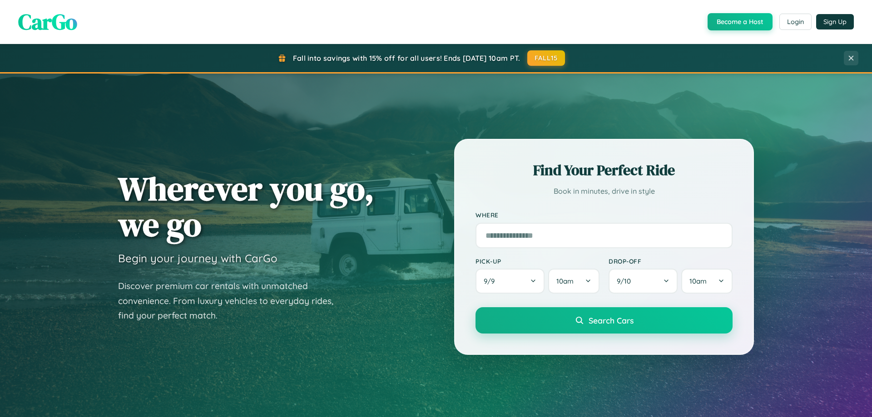  Describe the element at coordinates (48, 22) in the screenshot. I see `span: CarGo` at that location.